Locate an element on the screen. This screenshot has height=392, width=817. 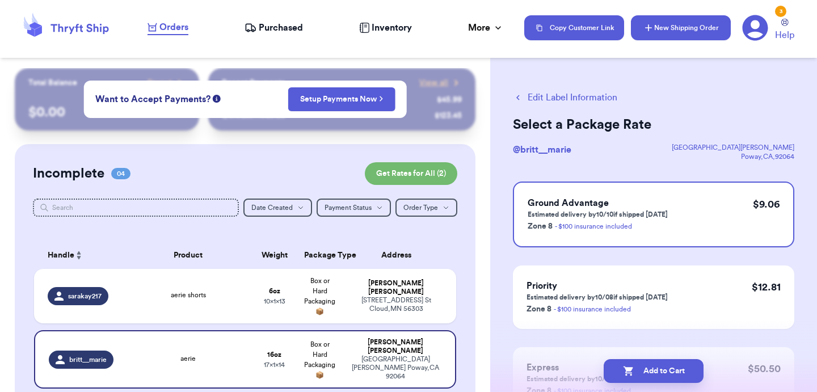
span: Payment Status is located at coordinates (348, 208).